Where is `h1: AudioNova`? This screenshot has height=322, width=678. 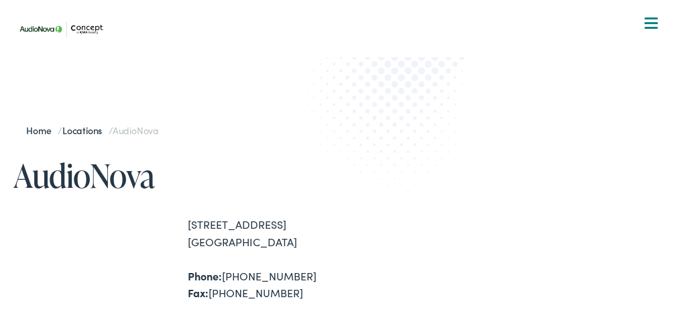
h1: AudioNova is located at coordinates (176, 175).